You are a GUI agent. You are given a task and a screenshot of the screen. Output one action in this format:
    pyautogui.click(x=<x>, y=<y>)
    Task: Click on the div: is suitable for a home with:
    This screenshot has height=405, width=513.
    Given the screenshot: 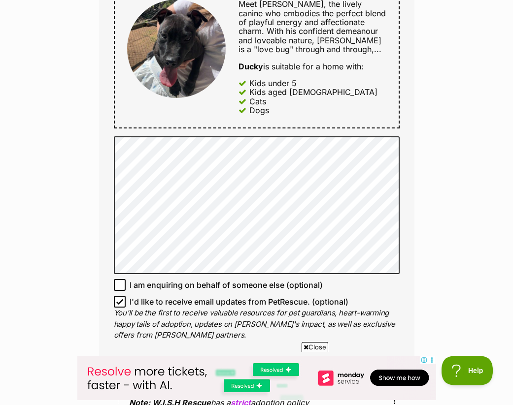 What is the action you would take?
    pyautogui.click(x=312, y=66)
    